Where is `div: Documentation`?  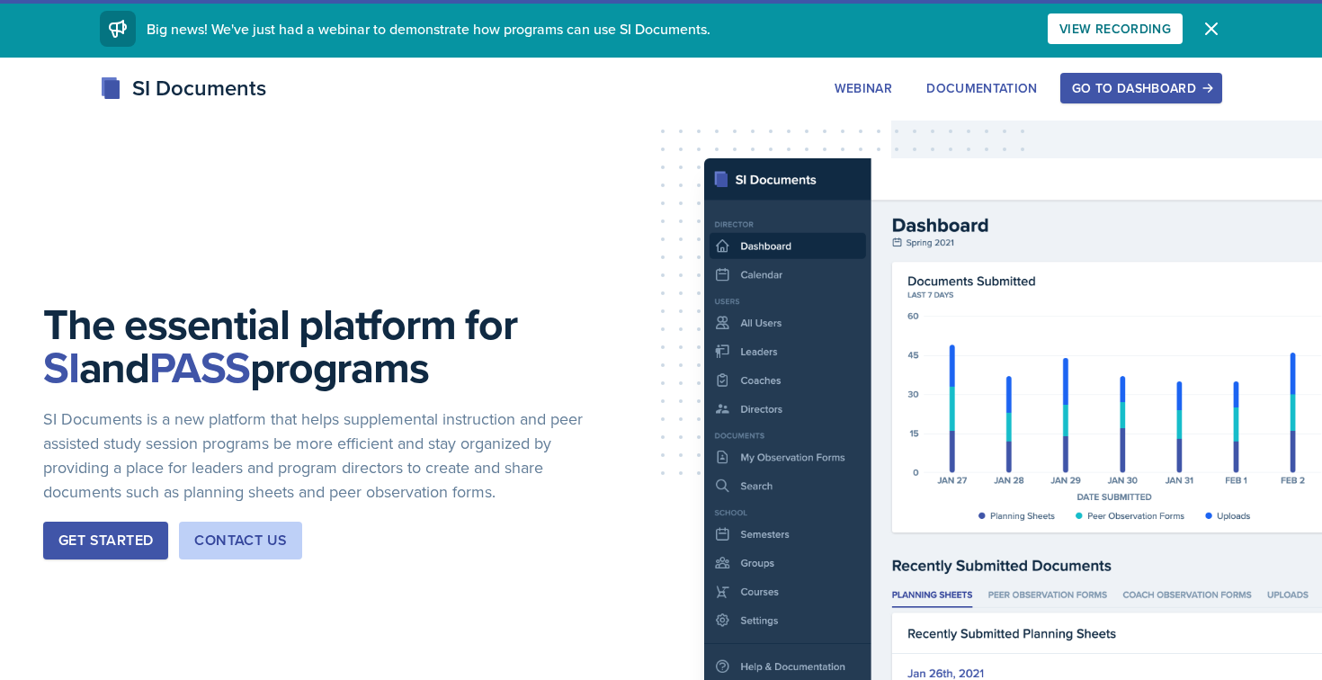 div: Documentation is located at coordinates (982, 88).